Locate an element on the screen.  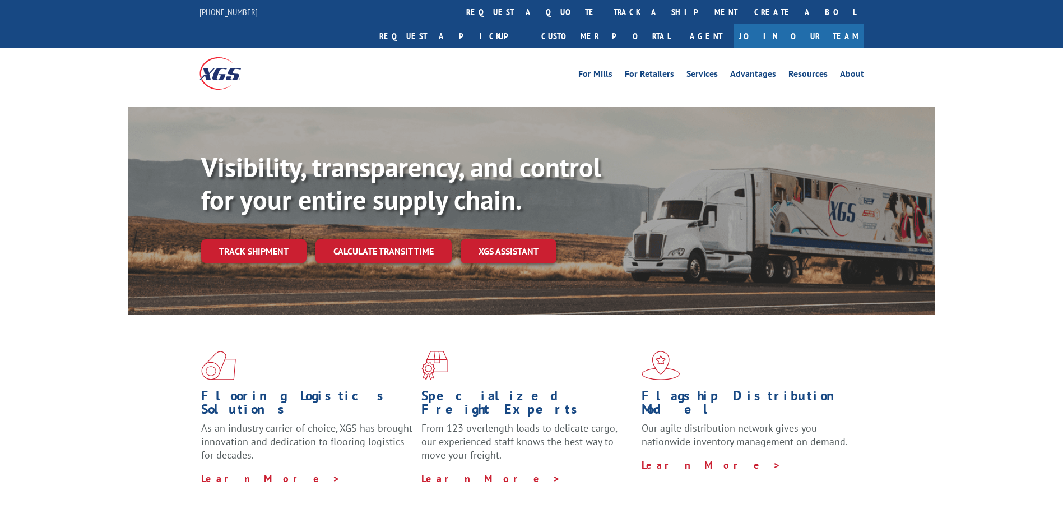
b: Visibility, transparency, and control for your entire supply chain. is located at coordinates (401, 183).